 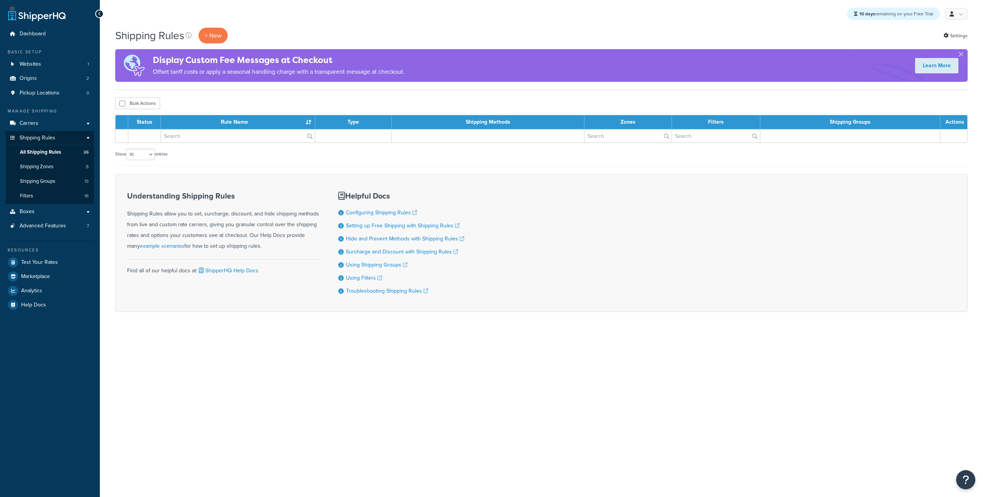 I want to click on a: Advanced Features 7, so click(x=50, y=226).